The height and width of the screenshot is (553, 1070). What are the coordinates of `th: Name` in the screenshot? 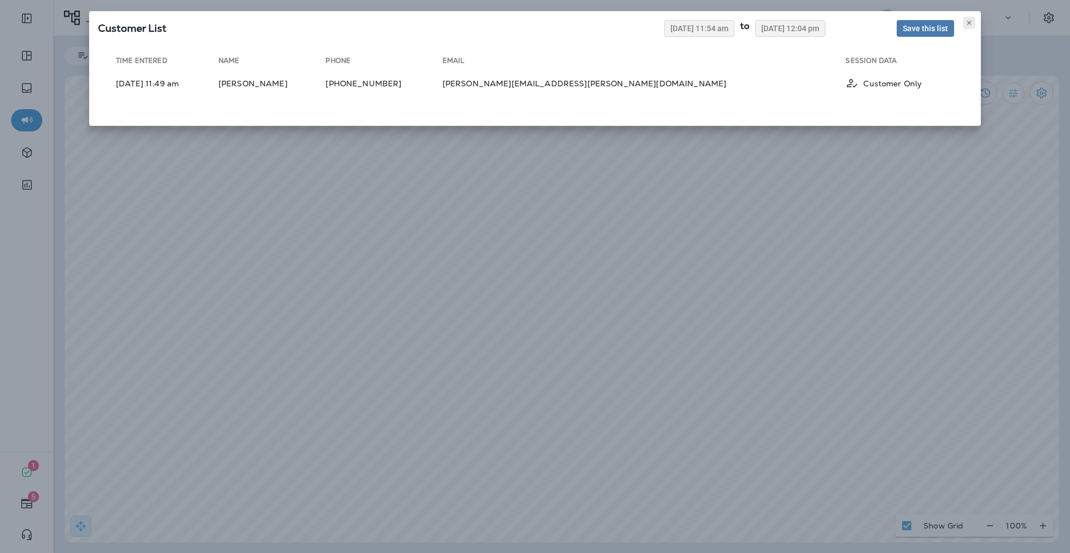 It's located at (272, 63).